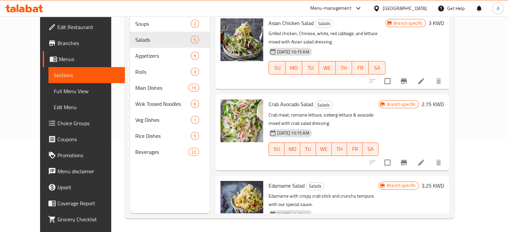  Describe the element at coordinates (89, 187) in the screenshot. I see `span: Upsell` at that location.